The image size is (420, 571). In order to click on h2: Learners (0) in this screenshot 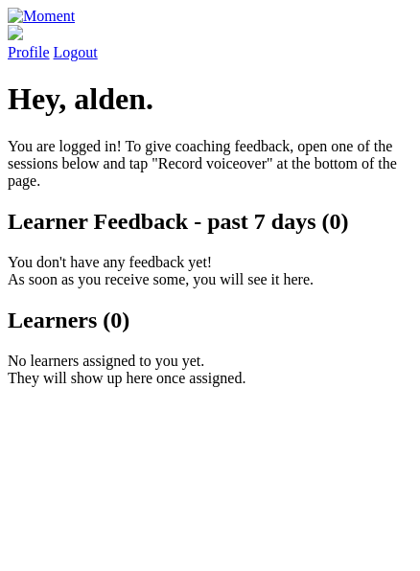, I will do `click(210, 320)`.